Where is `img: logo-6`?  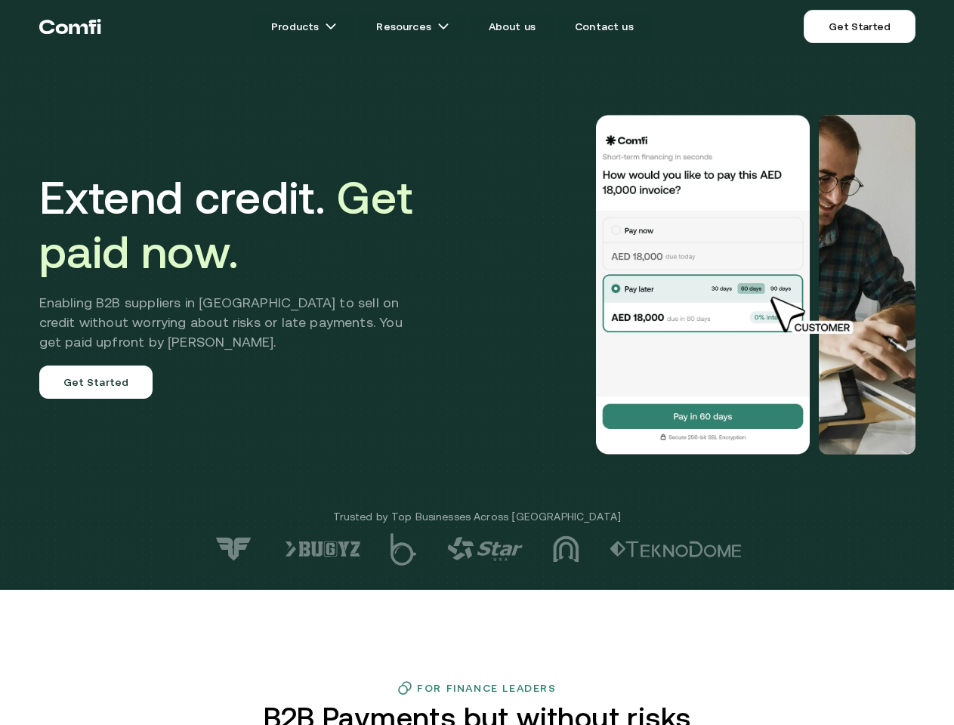
img: logo-6 is located at coordinates (322, 549).